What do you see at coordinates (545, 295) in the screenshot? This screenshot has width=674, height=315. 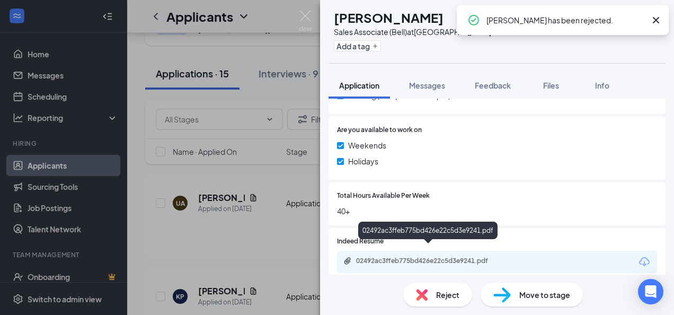 I see `span: Move to stage` at bounding box center [545, 295].